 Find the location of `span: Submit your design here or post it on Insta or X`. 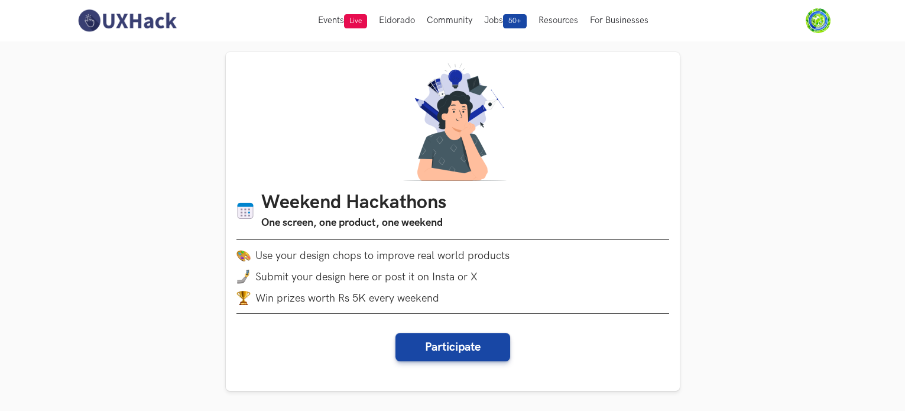

span: Submit your design here or post it on Insta or X is located at coordinates (367, 277).